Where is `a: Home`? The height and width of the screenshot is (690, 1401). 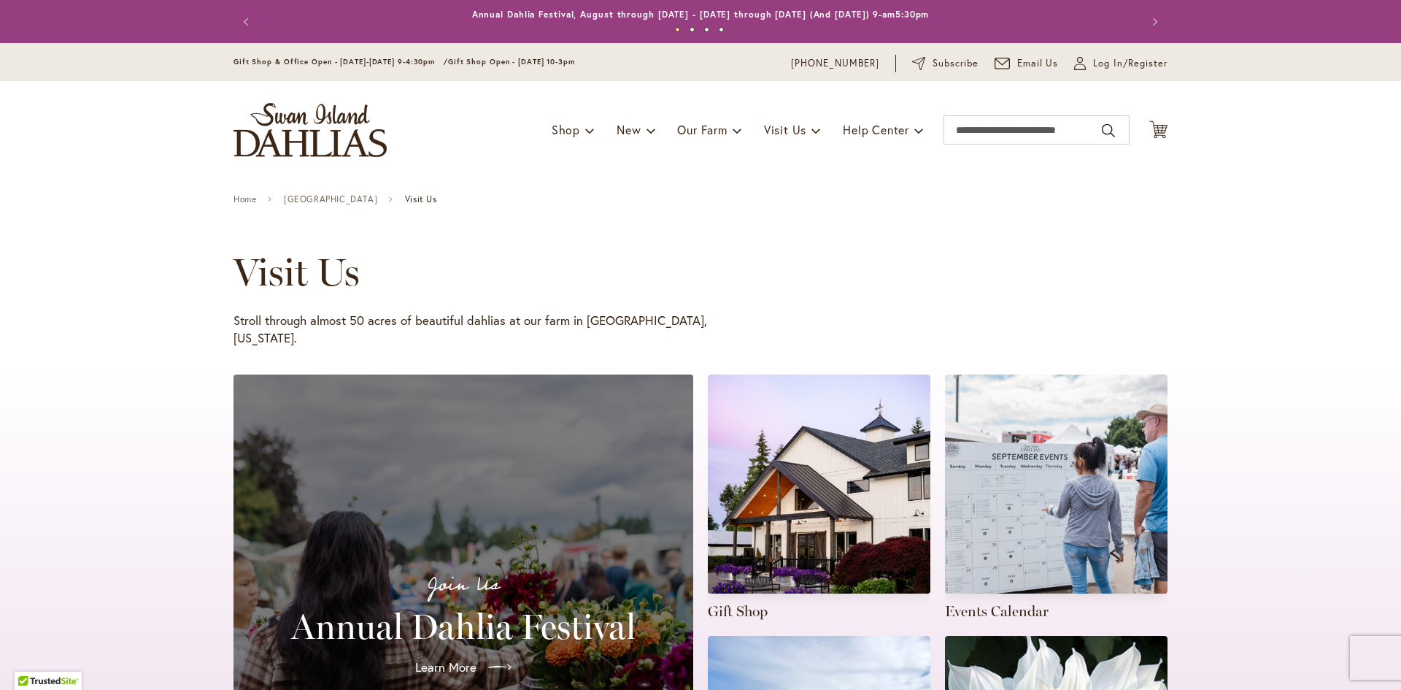 a: Home is located at coordinates (245, 199).